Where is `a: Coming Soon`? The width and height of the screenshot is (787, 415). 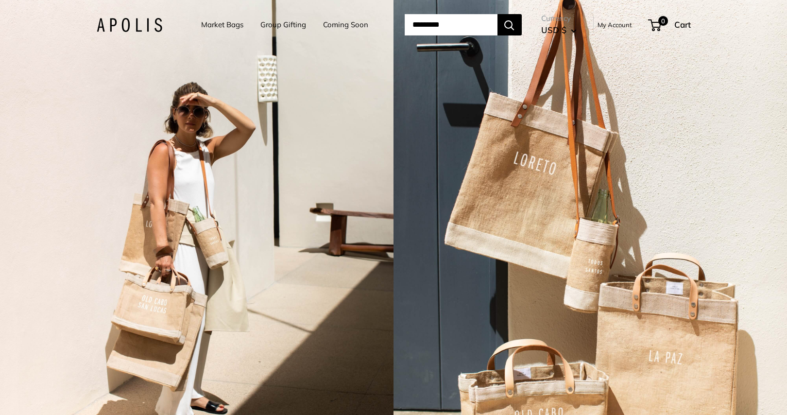 a: Coming Soon is located at coordinates (345, 25).